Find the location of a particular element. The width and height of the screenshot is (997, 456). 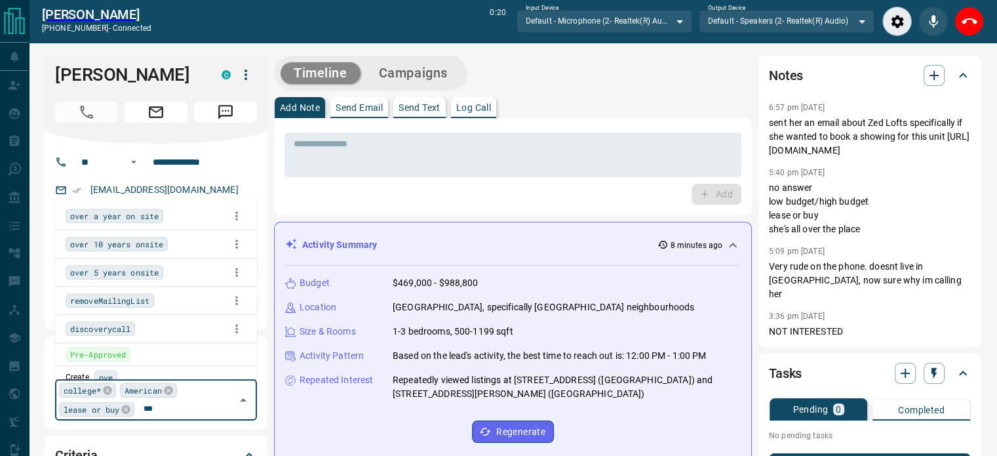

span: Message is located at coordinates (225, 112).